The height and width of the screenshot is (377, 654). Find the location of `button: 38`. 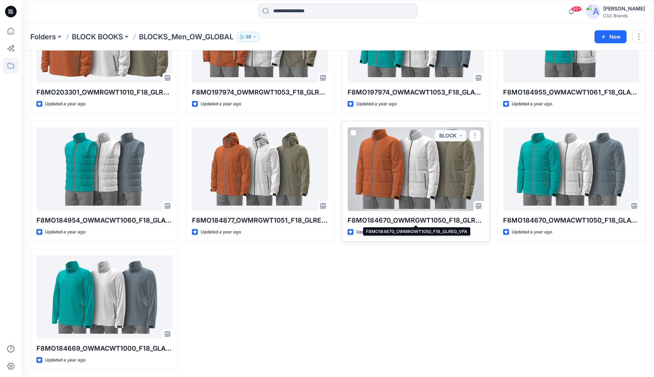

button: 38 is located at coordinates (248, 37).